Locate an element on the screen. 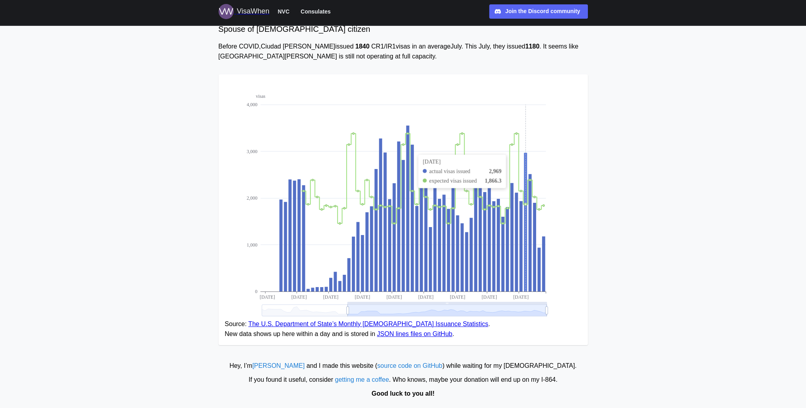  a: Logo for VisaWhen VisaWhen is located at coordinates (244, 12).